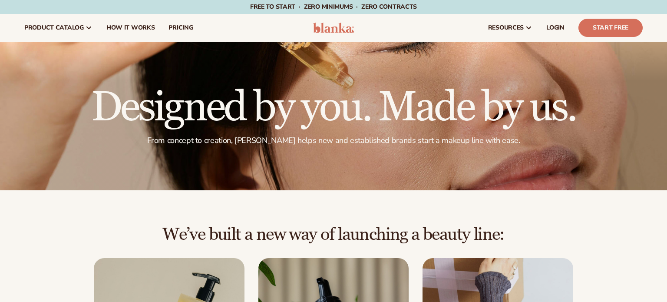 This screenshot has height=302, width=667. What do you see at coordinates (58, 28) in the screenshot?
I see `a: product catalog` at bounding box center [58, 28].